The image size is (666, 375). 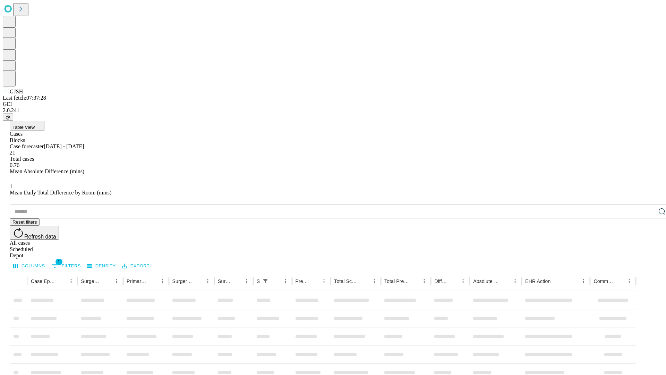 What do you see at coordinates (91, 281) in the screenshot?
I see `div: Surgeon Name` at bounding box center [91, 281].